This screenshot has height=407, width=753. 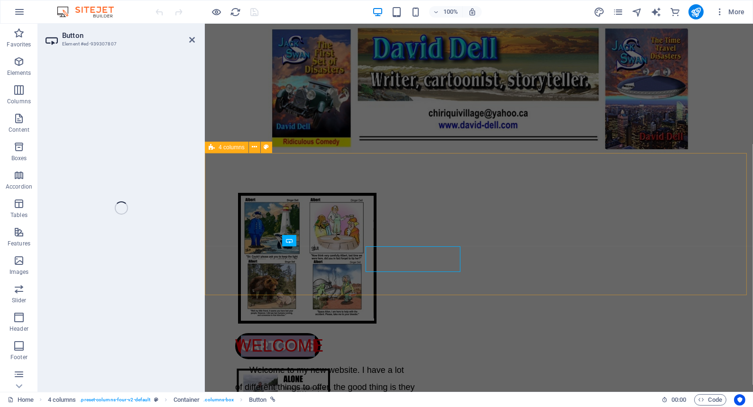 I want to click on button: publish, so click(x=696, y=12).